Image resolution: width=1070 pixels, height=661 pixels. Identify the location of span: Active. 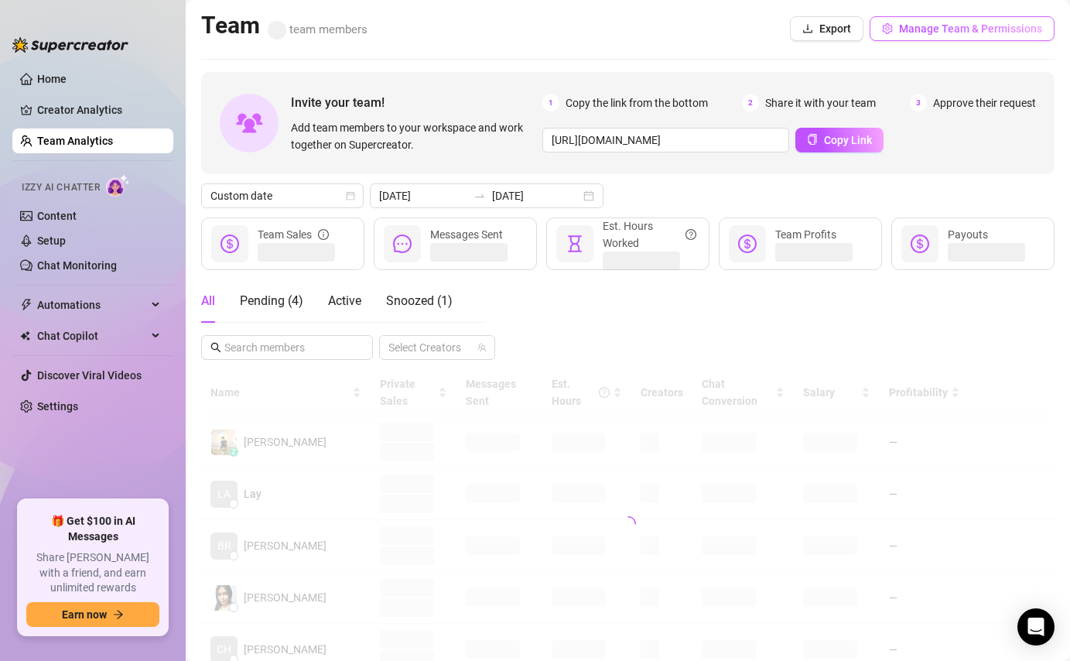
(344, 300).